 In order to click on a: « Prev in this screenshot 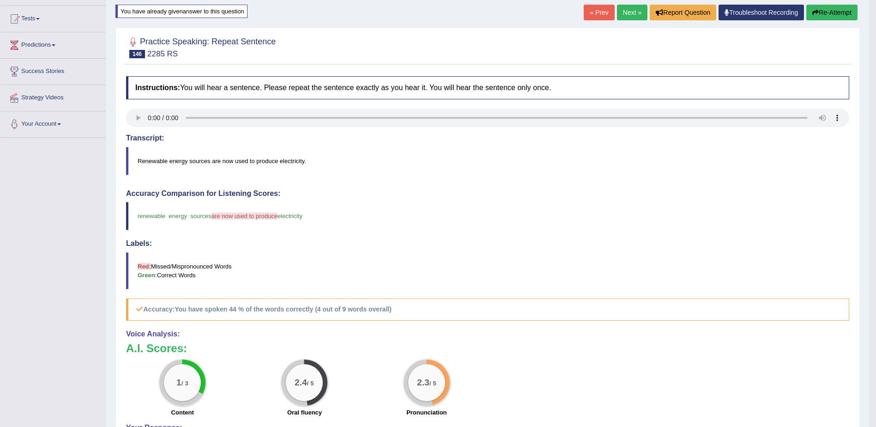, I will do `click(599, 12)`.